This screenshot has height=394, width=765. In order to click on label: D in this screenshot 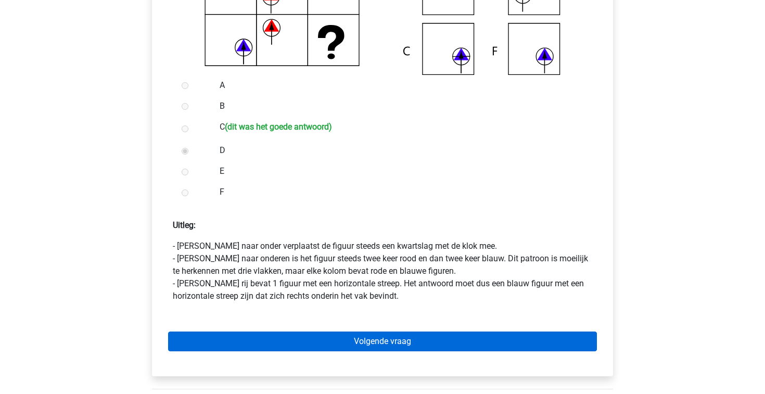, I will do `click(400, 150)`.